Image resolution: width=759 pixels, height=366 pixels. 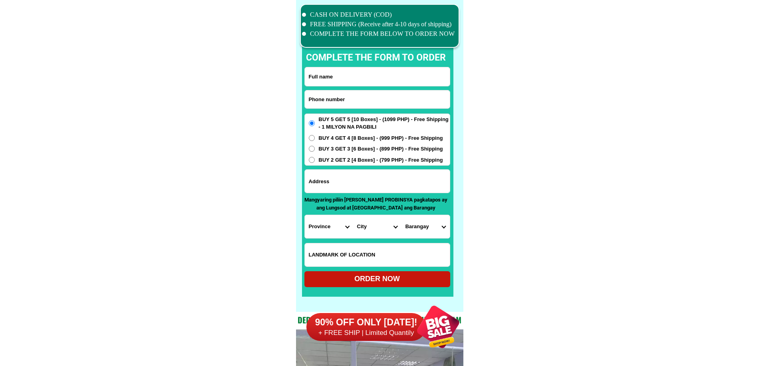 What do you see at coordinates (378, 34) in the screenshot?
I see `li: COMPLETE THE FORM BELOW TO ORDER NOW` at bounding box center [378, 34].